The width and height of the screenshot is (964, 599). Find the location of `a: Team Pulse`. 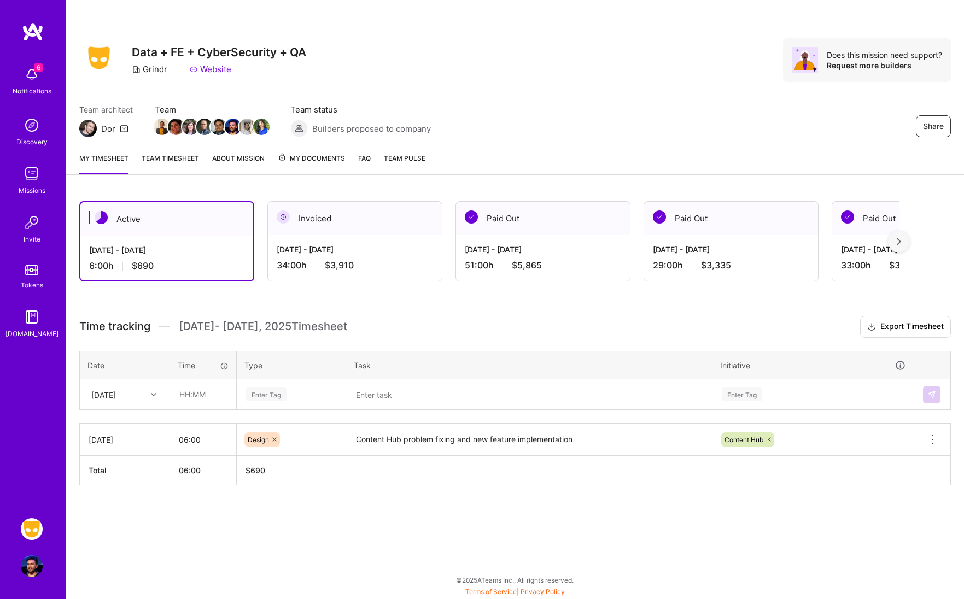

a: Team Pulse is located at coordinates (405, 164).